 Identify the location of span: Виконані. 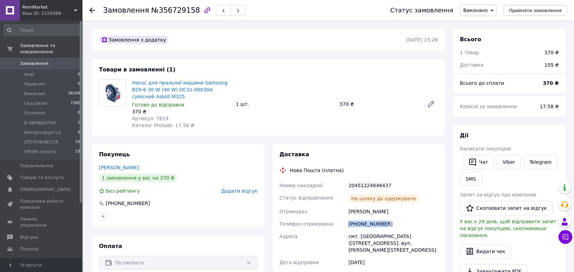
(35, 94).